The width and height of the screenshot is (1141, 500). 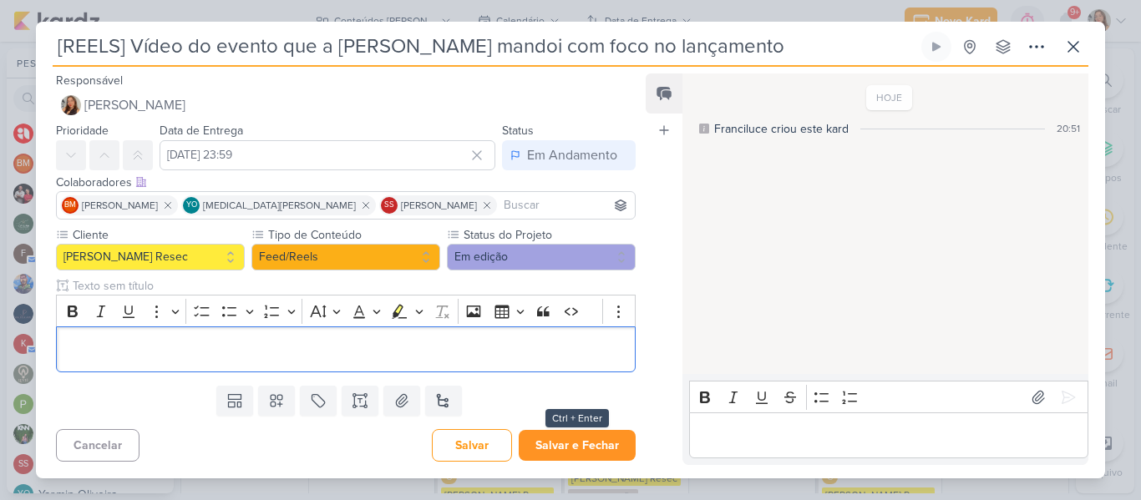 What do you see at coordinates (82, 130) in the screenshot?
I see `label: Prioridade` at bounding box center [82, 130].